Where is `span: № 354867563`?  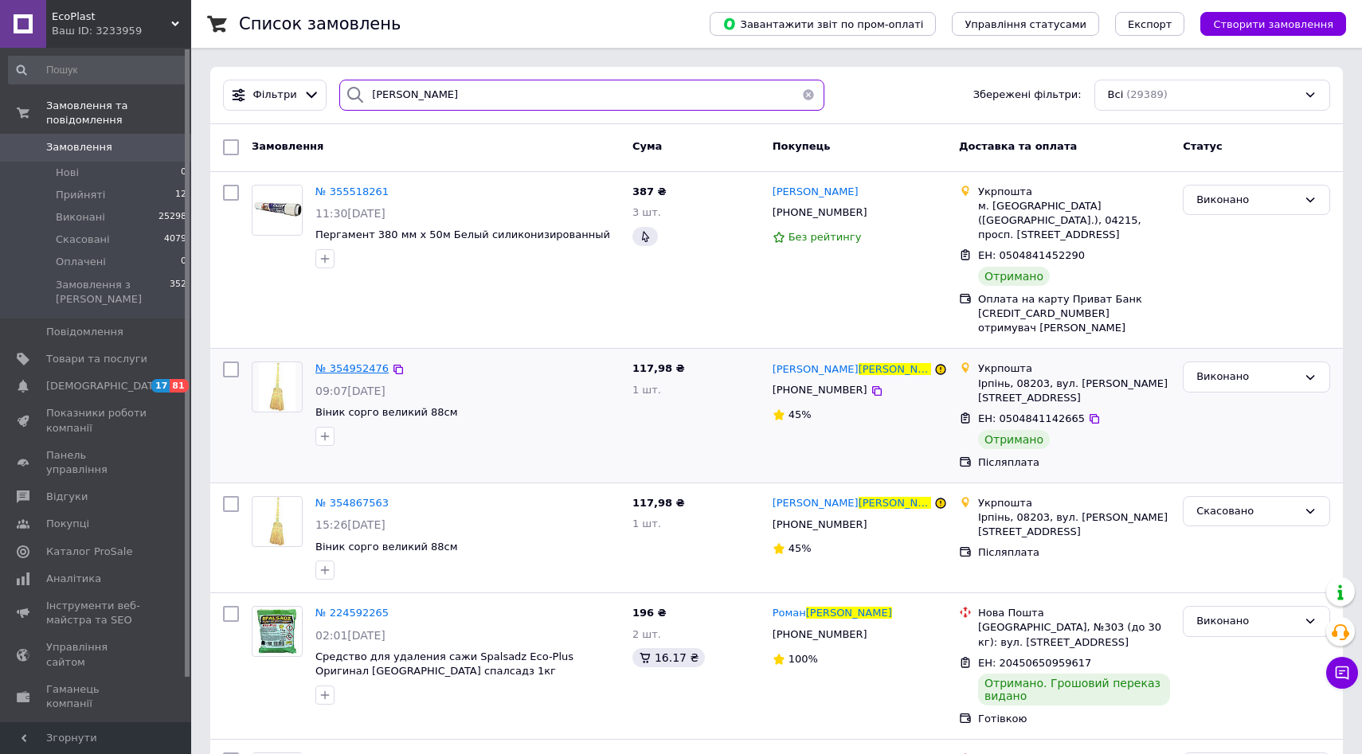 span: № 354867563 is located at coordinates (352, 503).